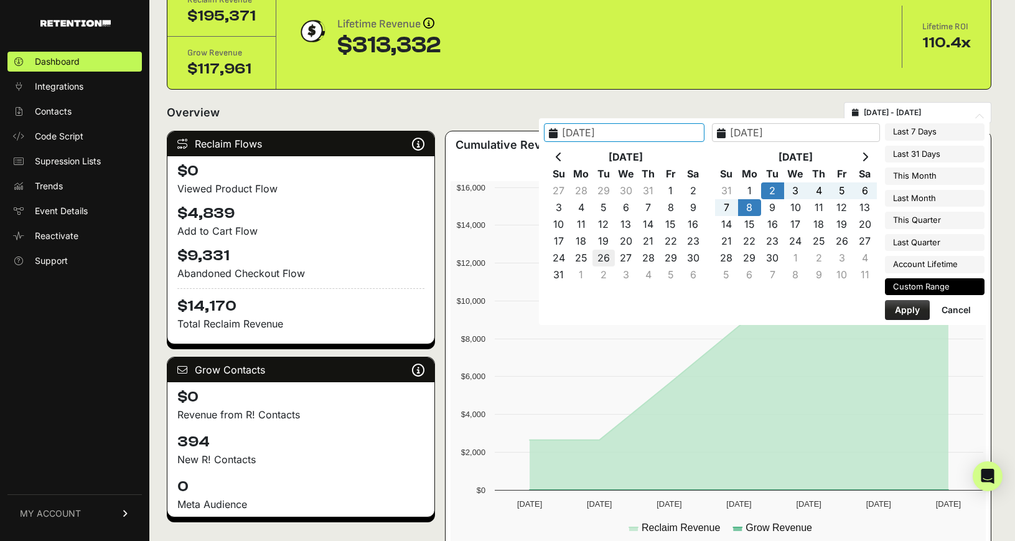 The image size is (1015, 541). Describe the element at coordinates (473, 452) in the screenshot. I see `text: $2,000` at that location.